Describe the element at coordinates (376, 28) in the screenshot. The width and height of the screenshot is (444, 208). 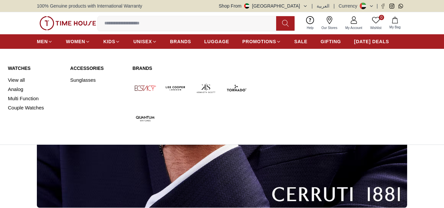
I see `span: Wishlist` at that location.